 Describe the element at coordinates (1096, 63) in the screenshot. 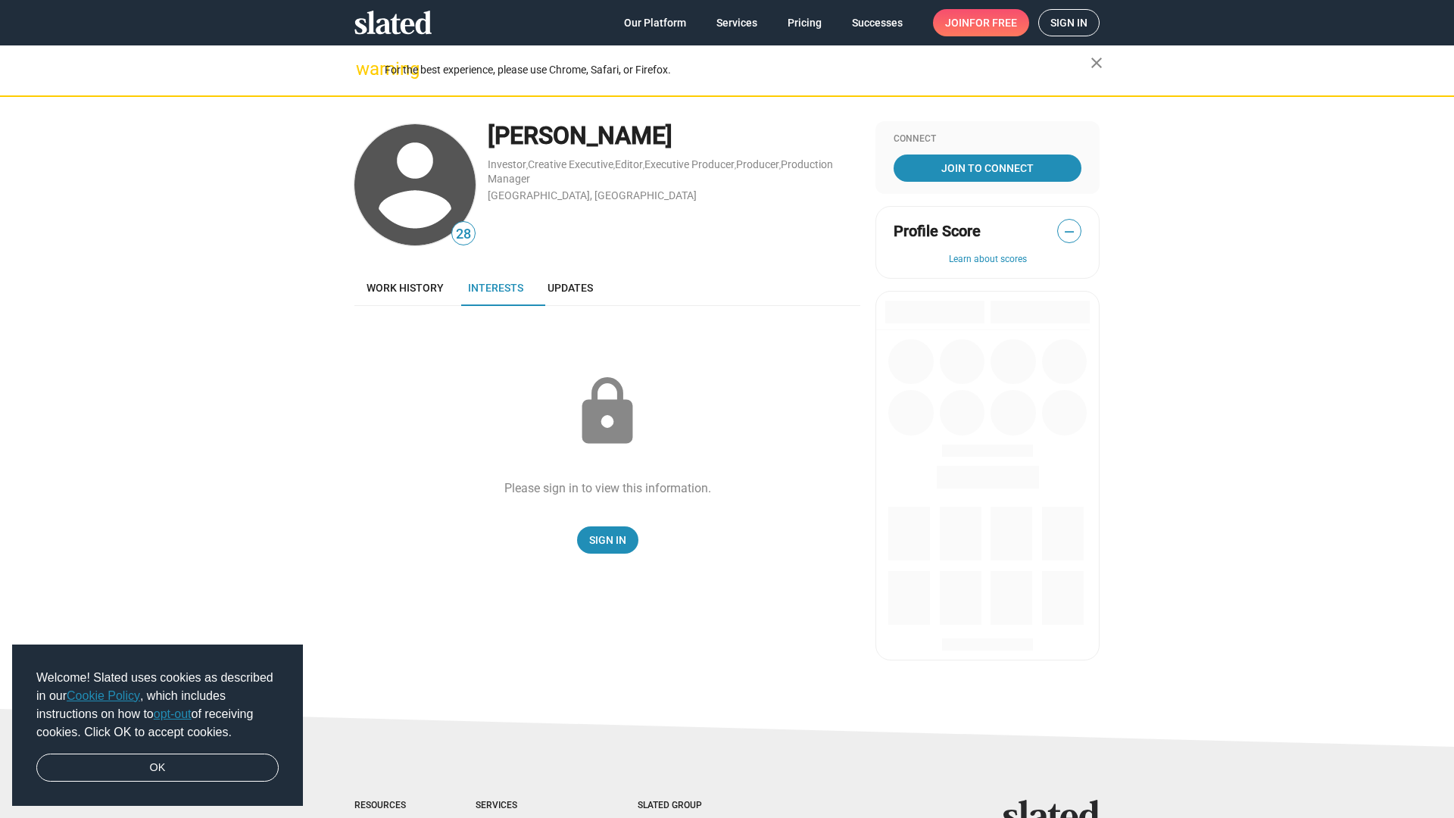

I see `mat-icon: close` at that location.